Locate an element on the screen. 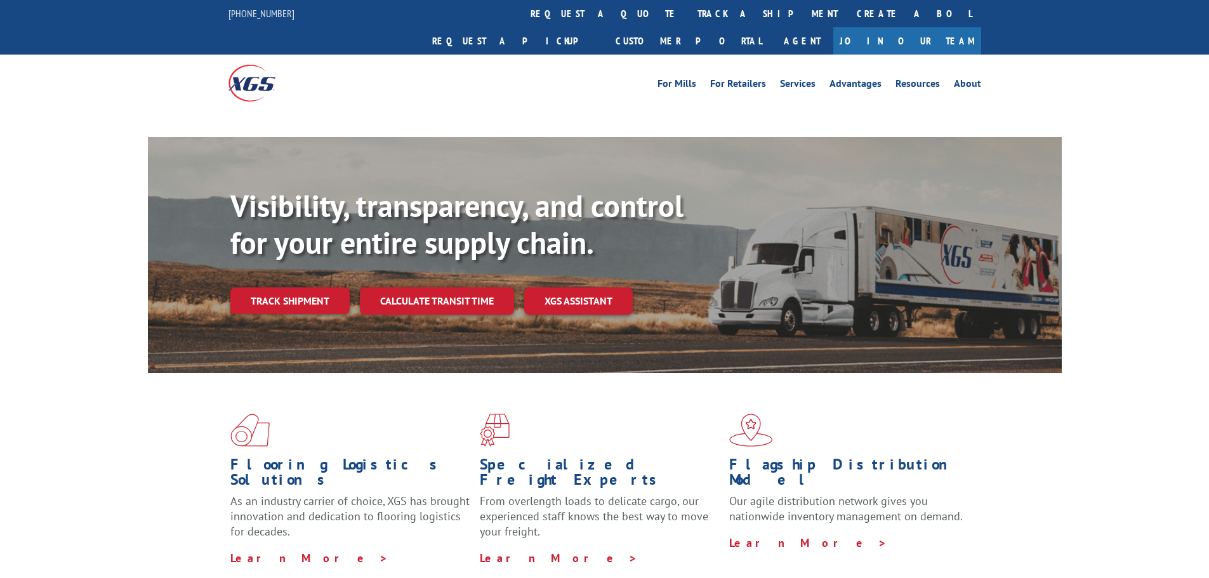 The width and height of the screenshot is (1209, 578). a: Customer Portal is located at coordinates (689, 41).